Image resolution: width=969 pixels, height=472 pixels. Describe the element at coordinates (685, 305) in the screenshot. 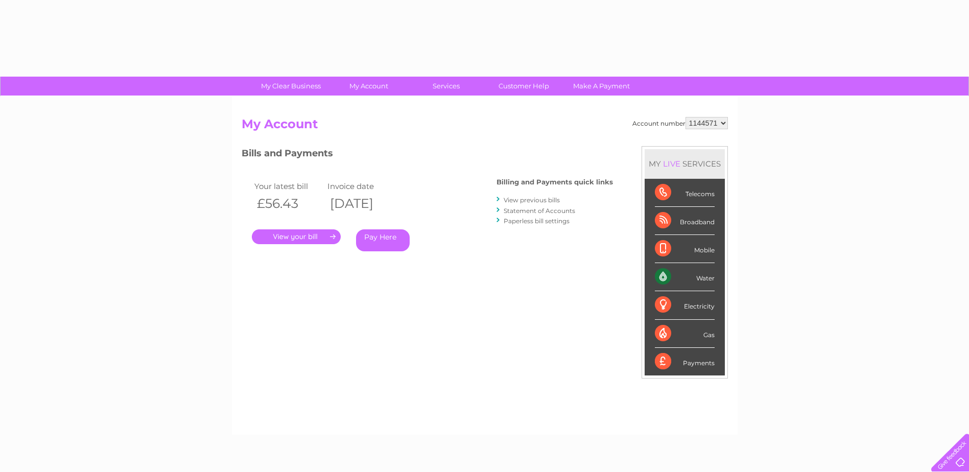

I see `div: Electricity` at that location.